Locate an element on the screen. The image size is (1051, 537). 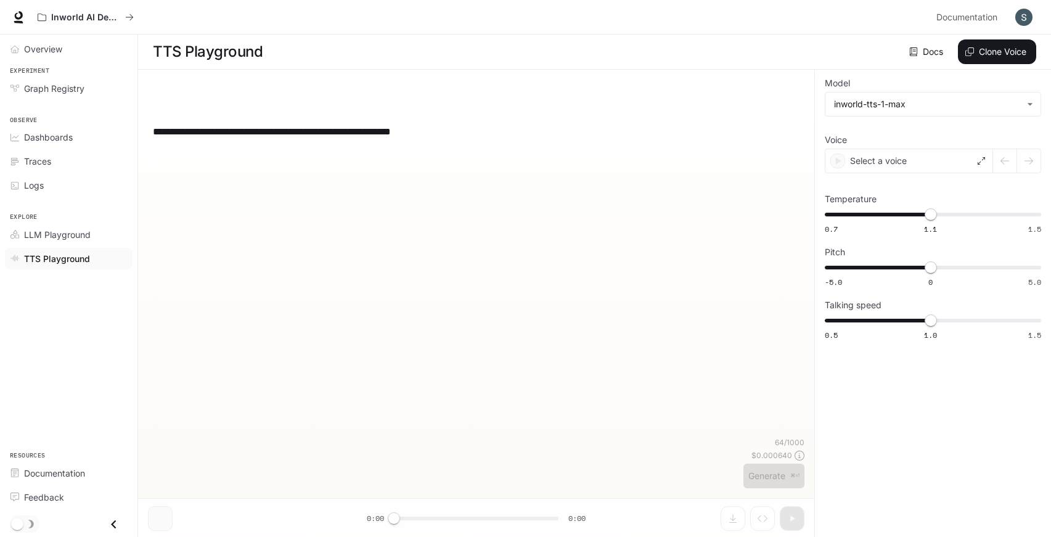
p: Inworld AI Demos is located at coordinates (86, 17).